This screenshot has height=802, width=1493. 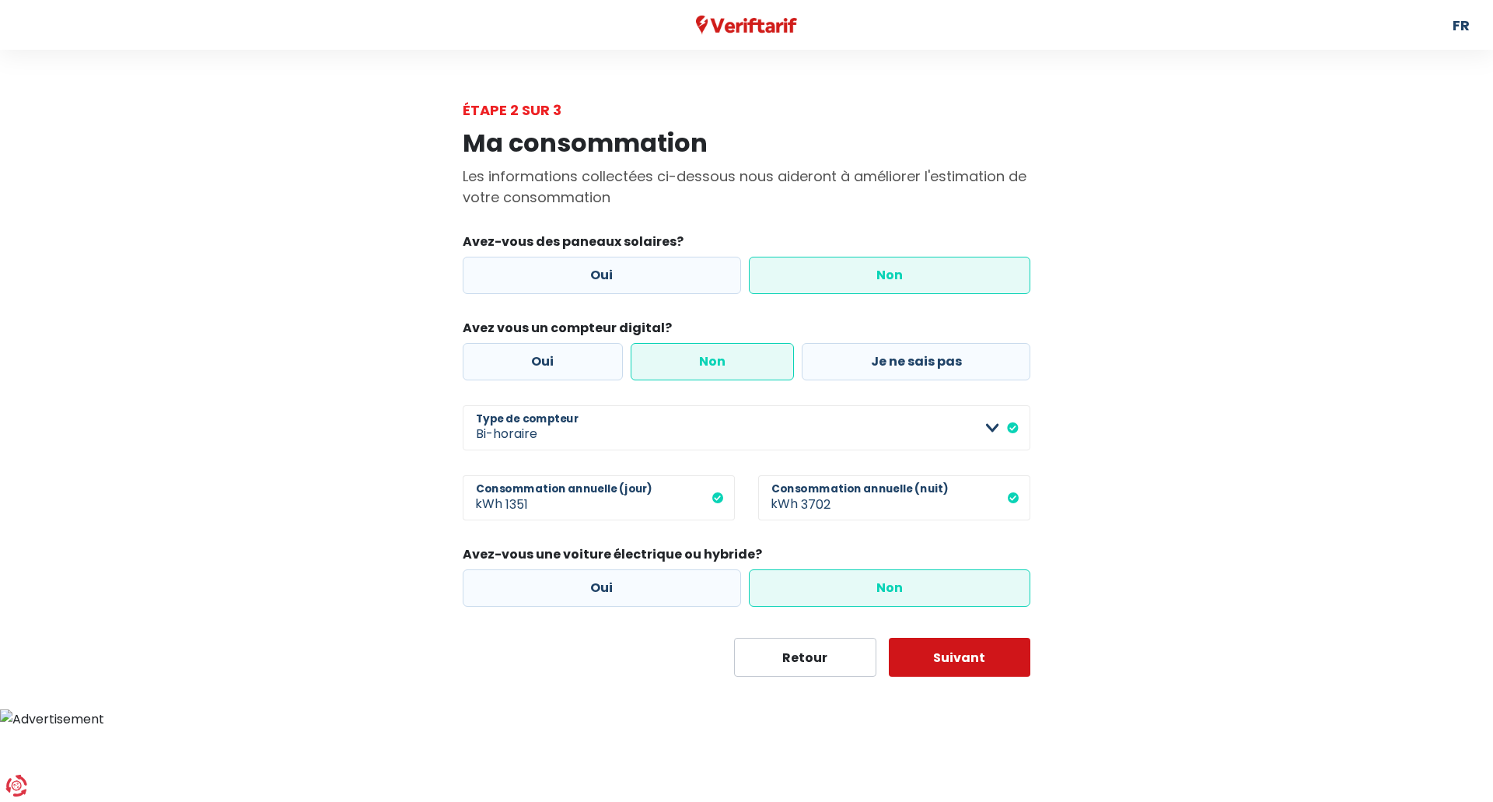 I want to click on h1: Ma consommation, so click(x=746, y=143).